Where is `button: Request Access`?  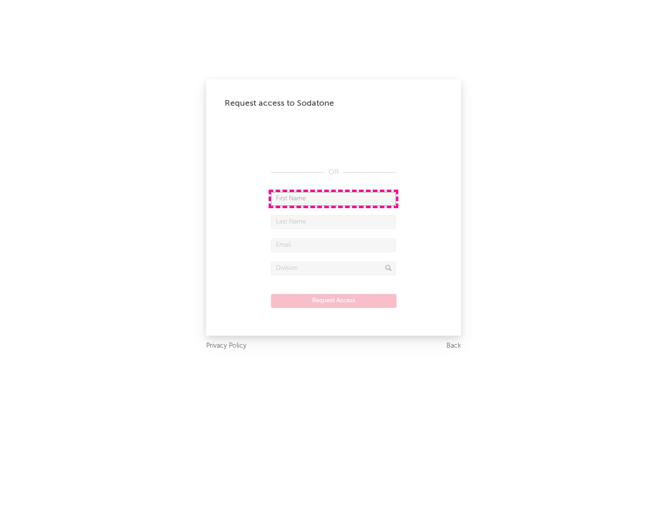 button: Request Access is located at coordinates (334, 301).